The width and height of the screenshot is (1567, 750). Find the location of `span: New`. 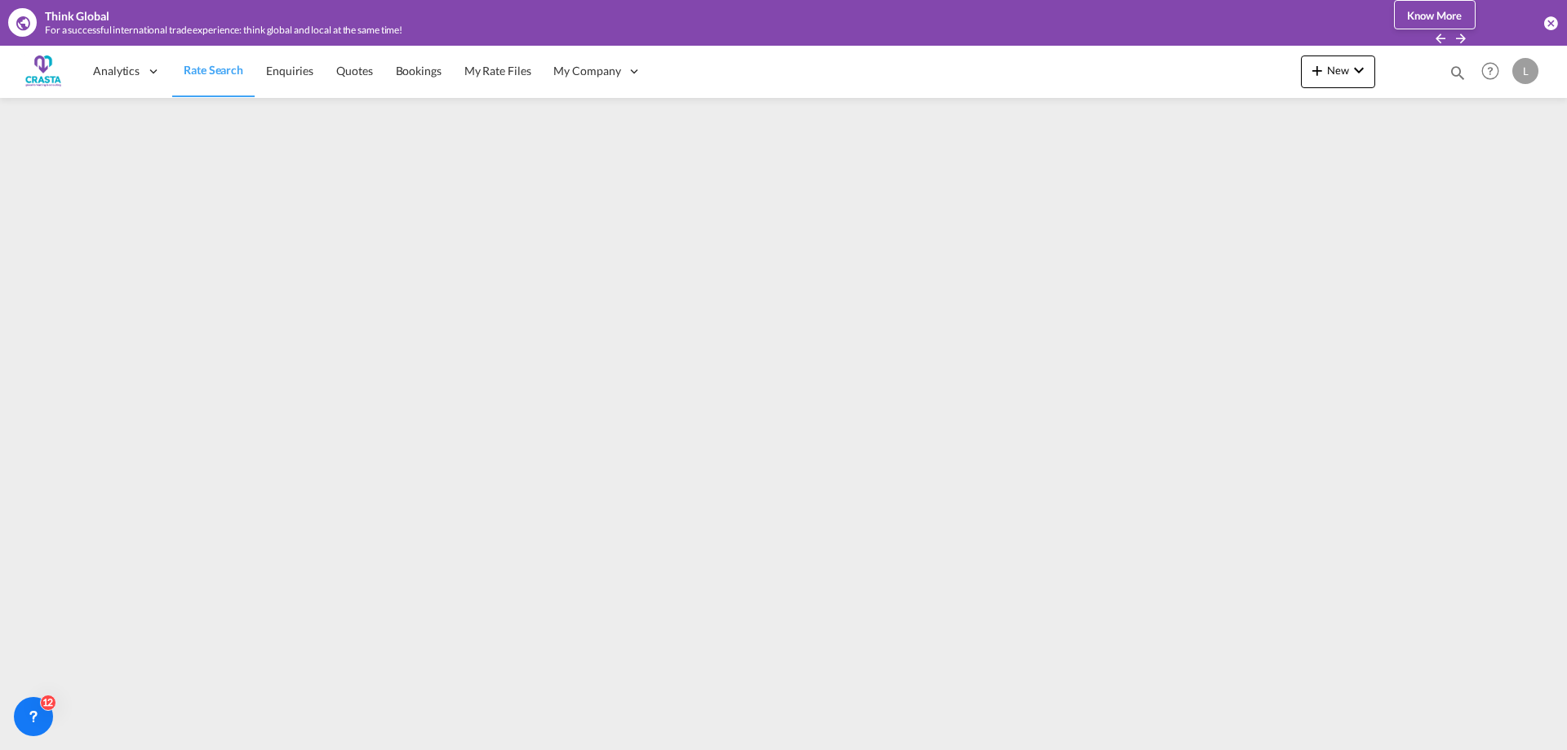

span: New is located at coordinates (1338, 70).